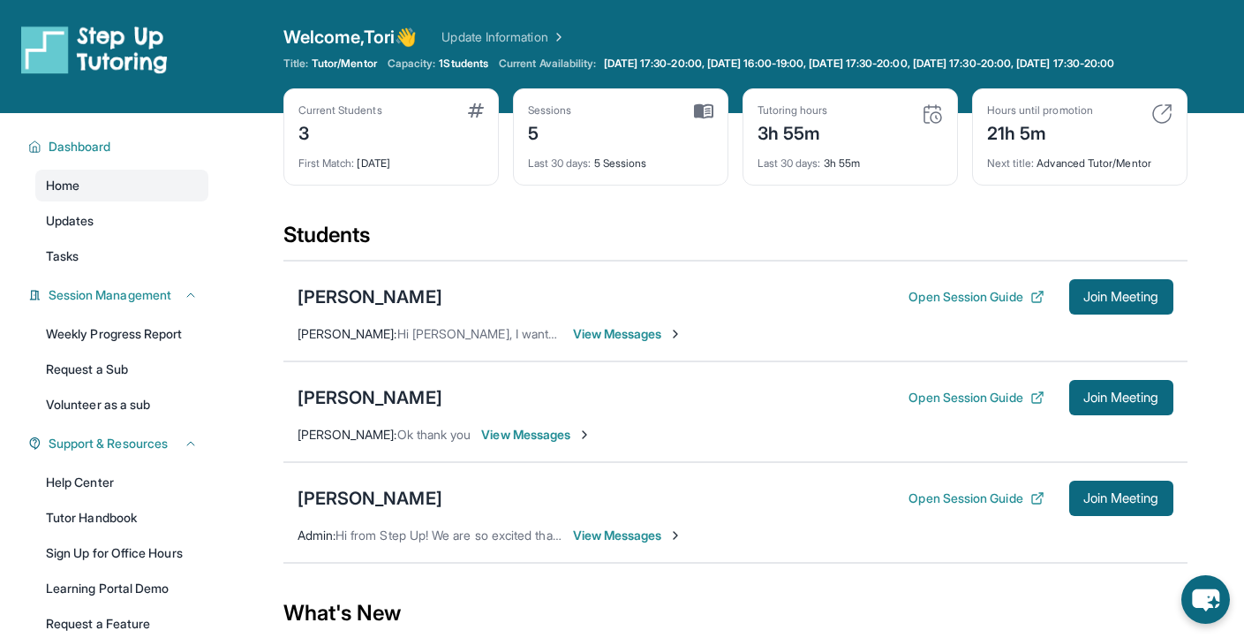  I want to click on img: Chevron Right, so click(557, 37).